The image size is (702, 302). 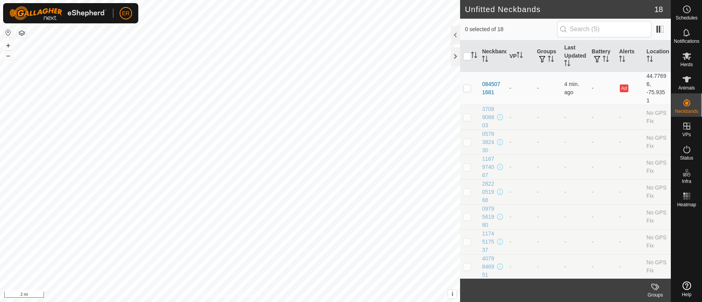 What do you see at coordinates (58, 13) in the screenshot?
I see `img: Gallagher Logo` at bounding box center [58, 13].